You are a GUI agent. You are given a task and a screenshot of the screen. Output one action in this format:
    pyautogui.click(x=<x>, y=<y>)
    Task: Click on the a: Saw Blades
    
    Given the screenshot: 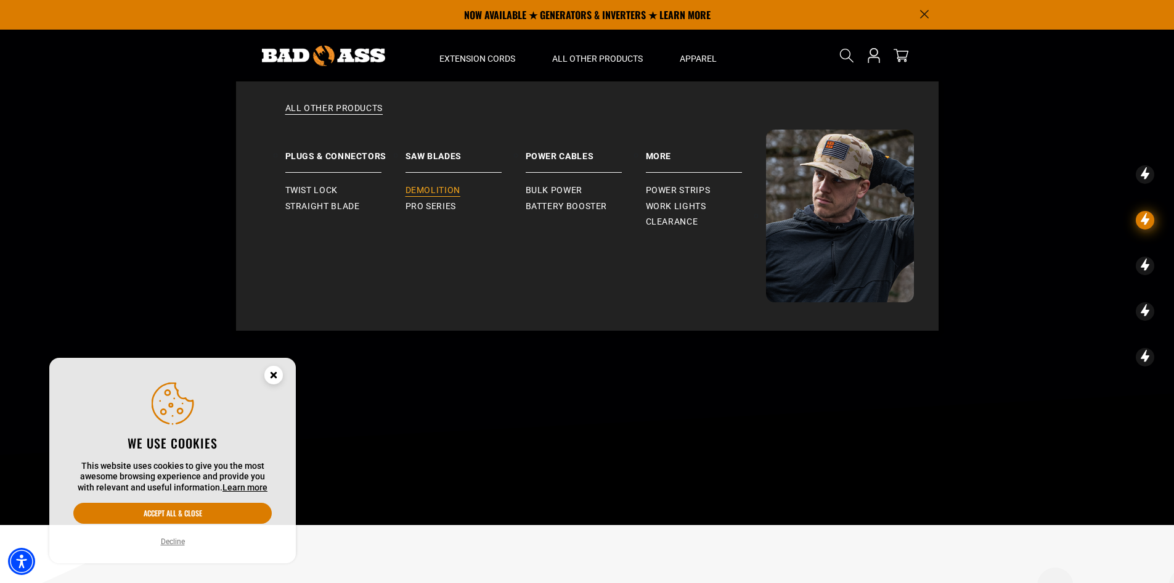 What is the action you would take?
    pyautogui.click(x=465, y=151)
    